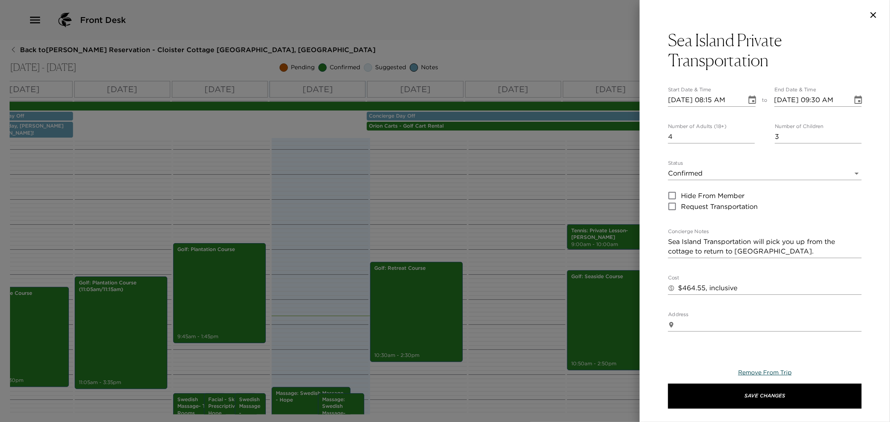 Image resolution: width=890 pixels, height=422 pixels. I want to click on span: Request Transportation, so click(719, 207).